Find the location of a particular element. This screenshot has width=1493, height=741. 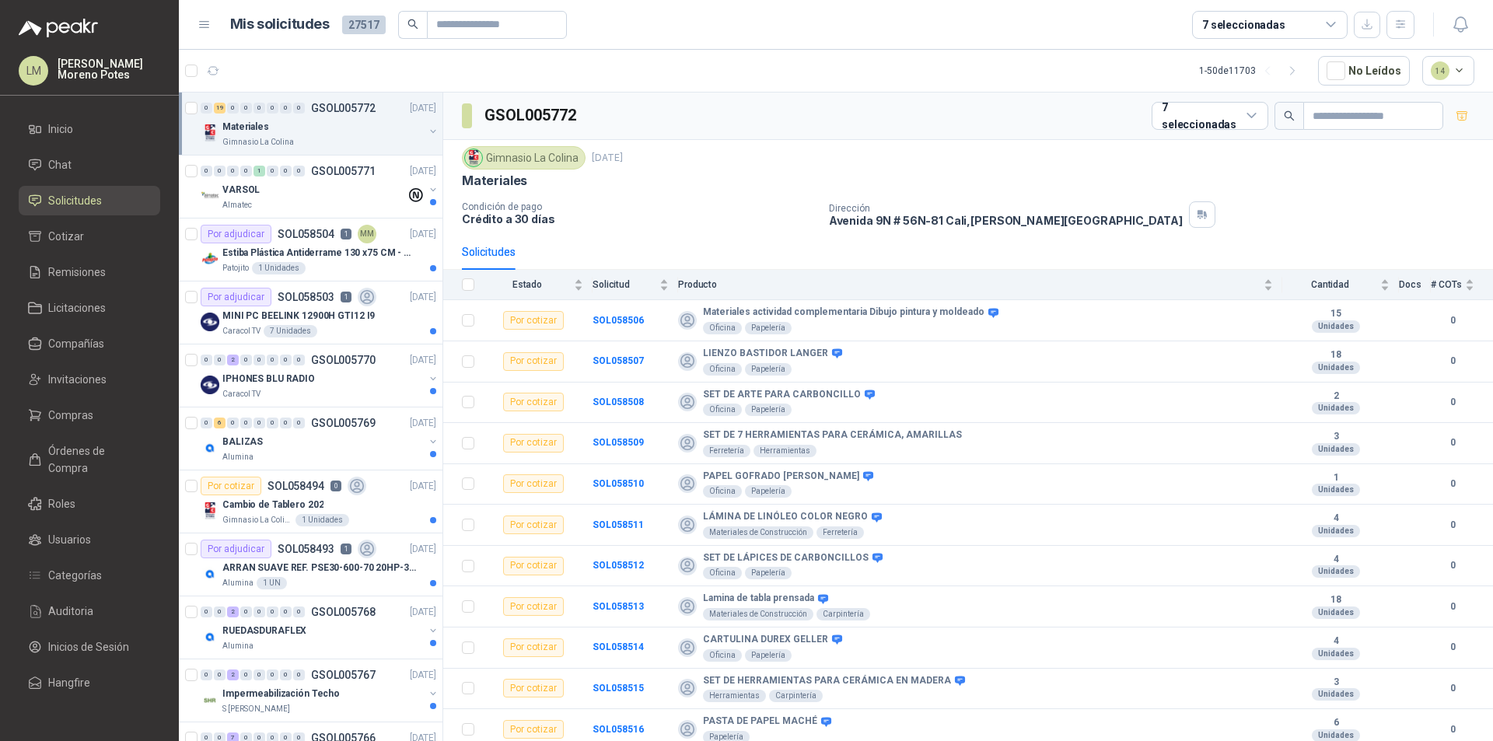

span: Inicio is located at coordinates (61, 129).